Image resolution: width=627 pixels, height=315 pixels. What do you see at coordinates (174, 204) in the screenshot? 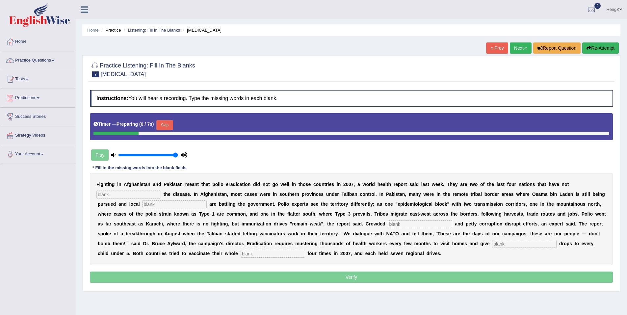
I see `input: blank` at bounding box center [174, 204].